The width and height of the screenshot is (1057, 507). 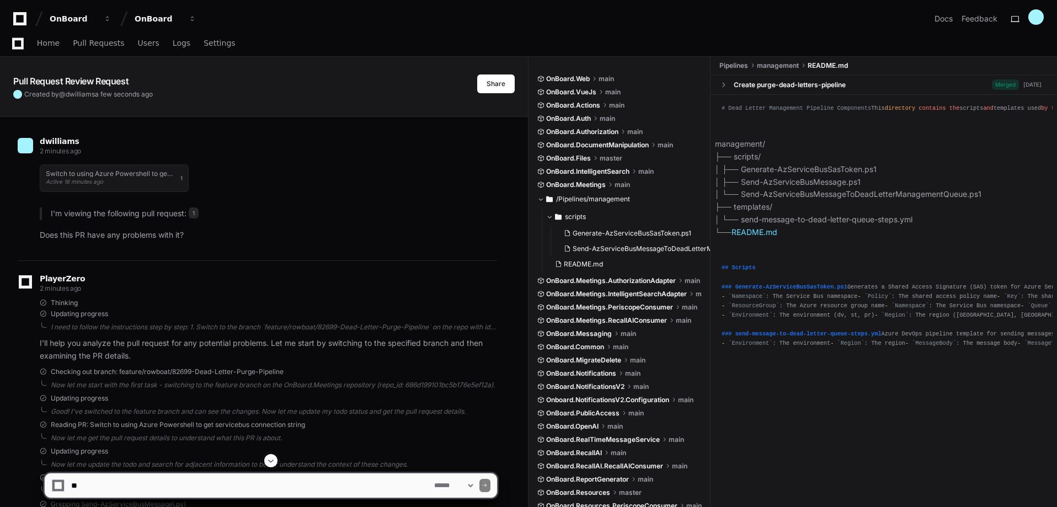 I want to click on span: Created by, so click(x=88, y=94).